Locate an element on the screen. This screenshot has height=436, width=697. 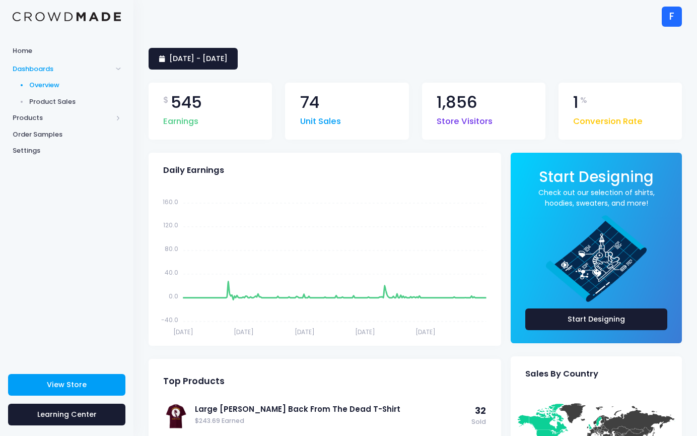
span: Dashboards is located at coordinates (62, 69).